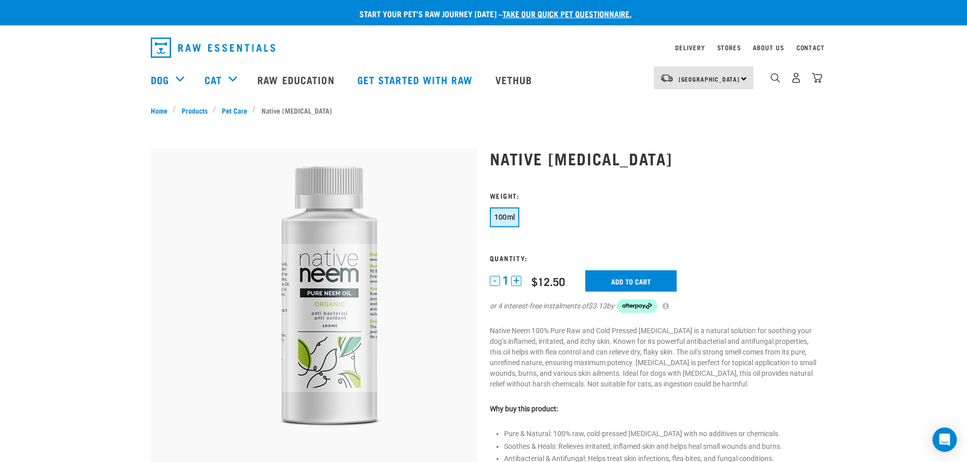  I want to click on h3: Weight:, so click(653, 195).